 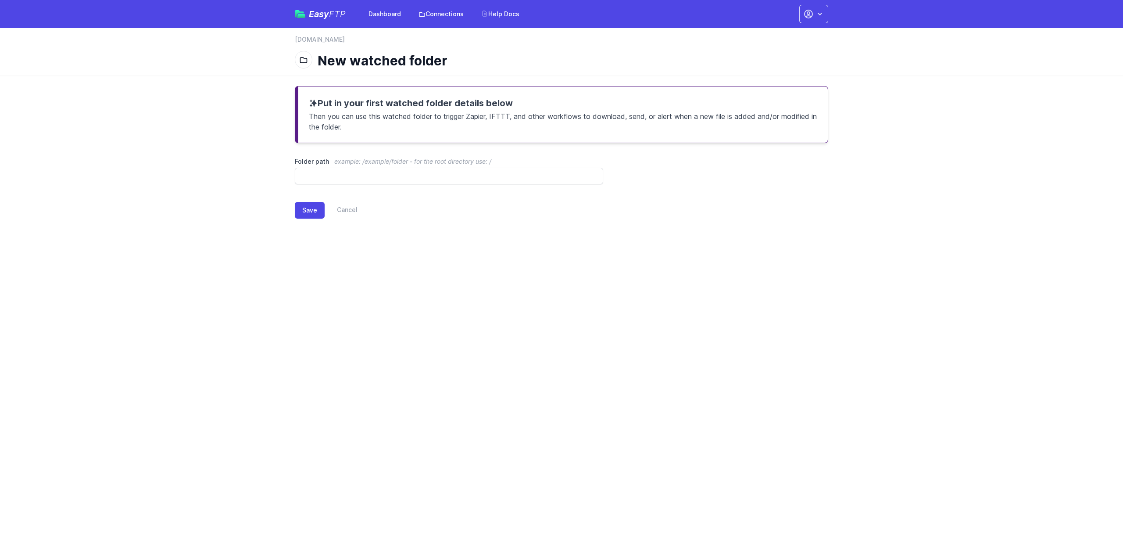 I want to click on label: Folder path, so click(x=449, y=161).